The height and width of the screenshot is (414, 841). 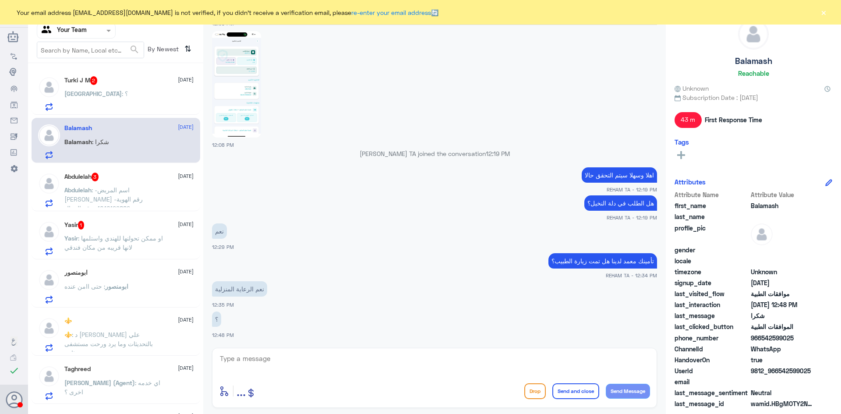 What do you see at coordinates (631, 275) in the screenshot?
I see `span: REHAM TA - 12:34 PM` at bounding box center [631, 275].